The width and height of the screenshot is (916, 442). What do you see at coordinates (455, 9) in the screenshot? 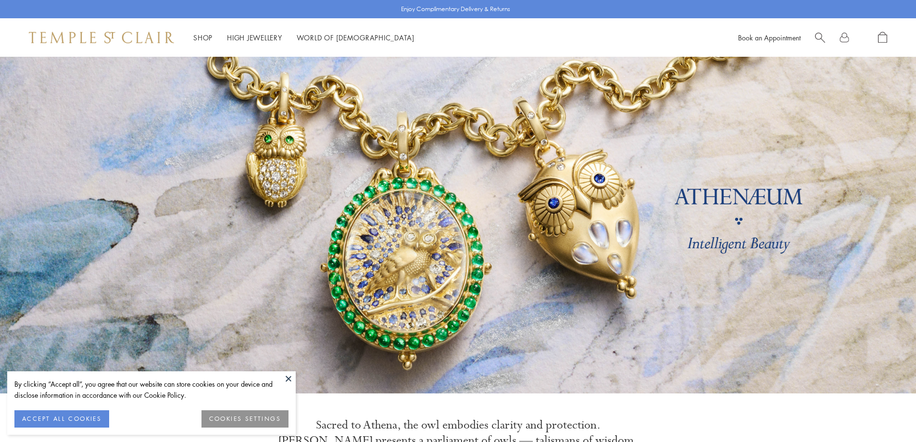
I see `p: Enjoy Complimentary Delivery & Returns` at bounding box center [455, 9].